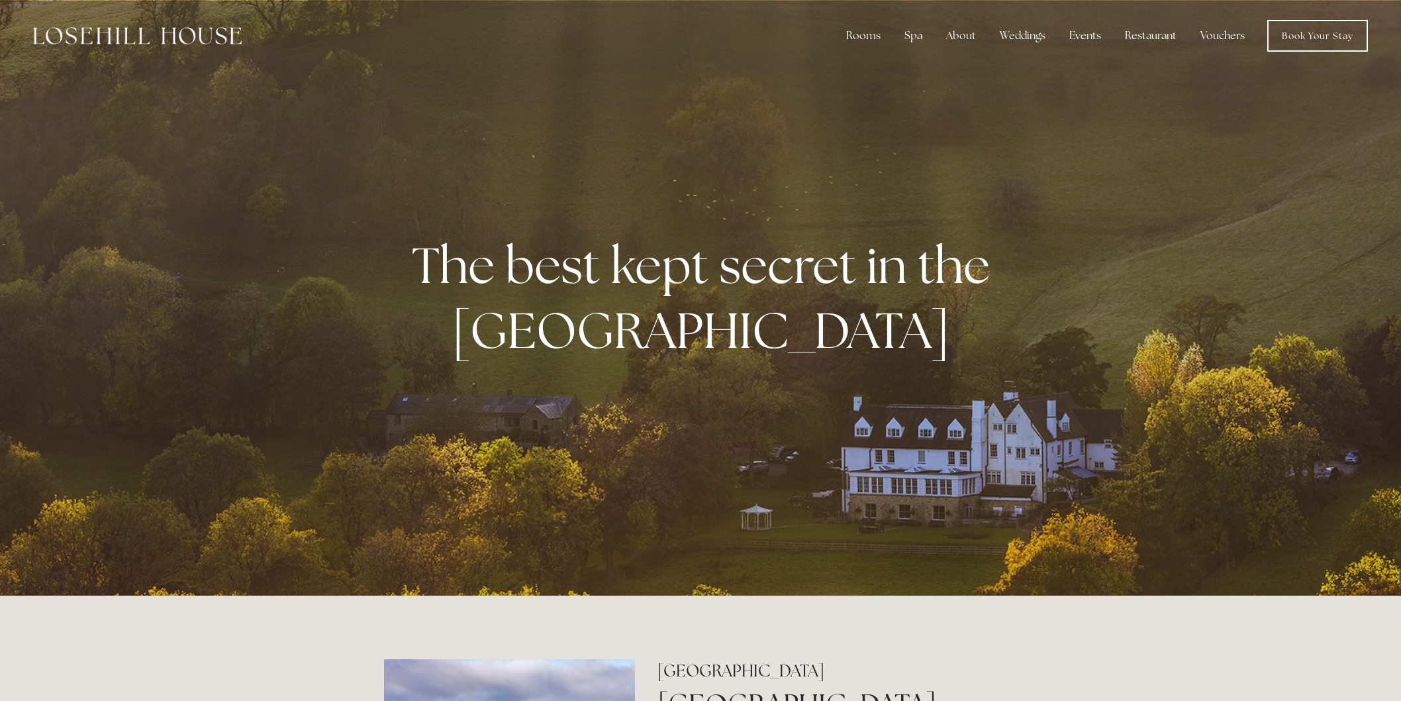  Describe the element at coordinates (1151, 36) in the screenshot. I see `div: Restaurant` at that location.